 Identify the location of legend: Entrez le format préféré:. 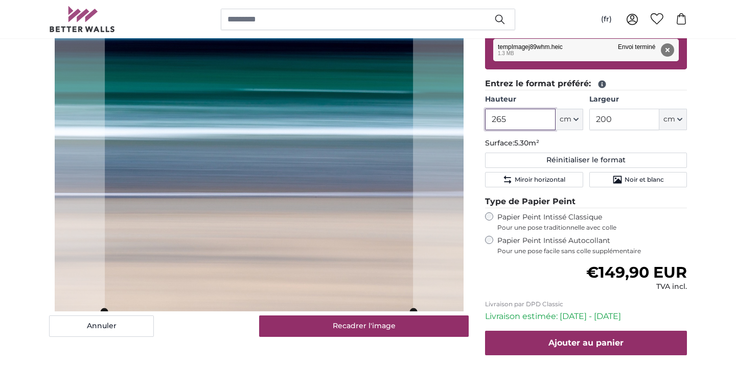
(586, 84).